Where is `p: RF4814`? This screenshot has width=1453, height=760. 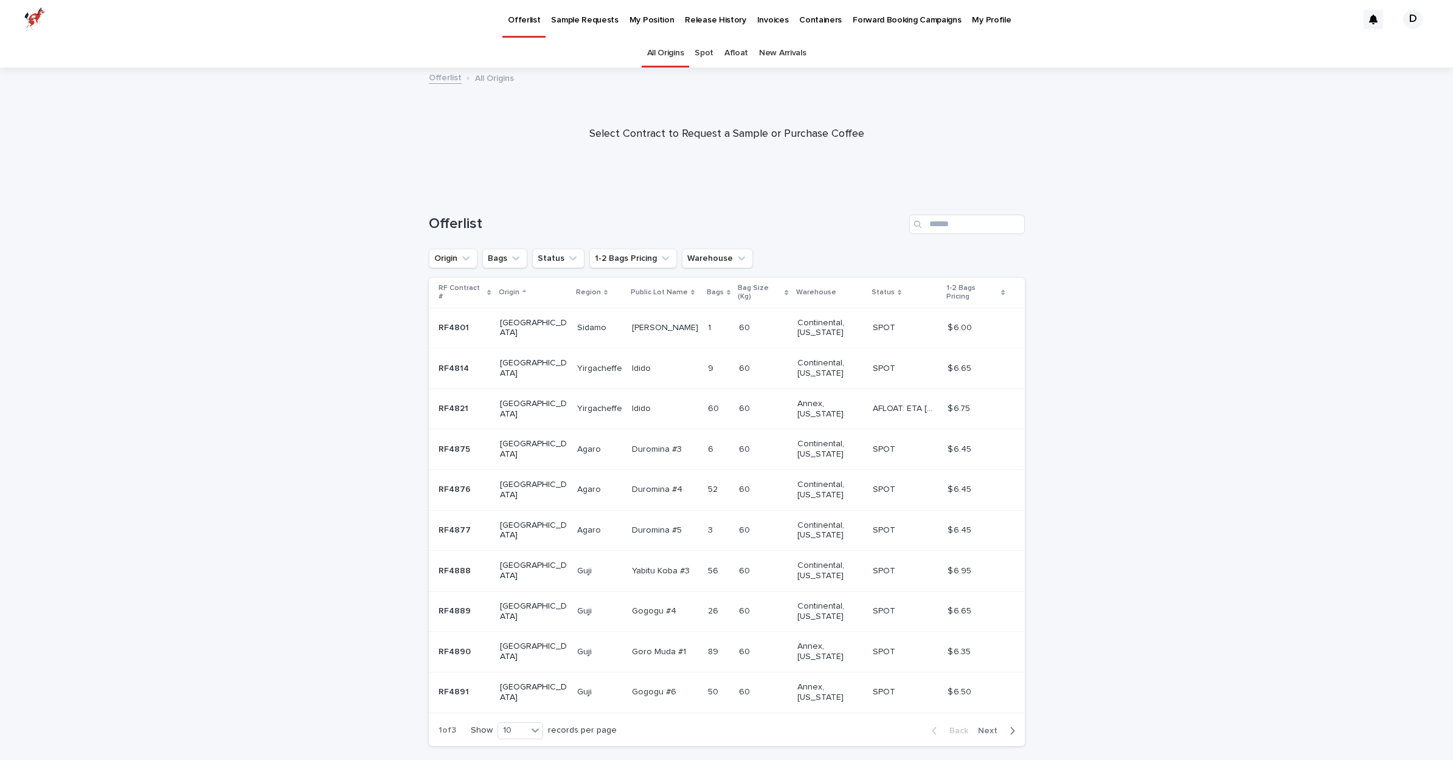
p: RF4814 is located at coordinates (455, 367).